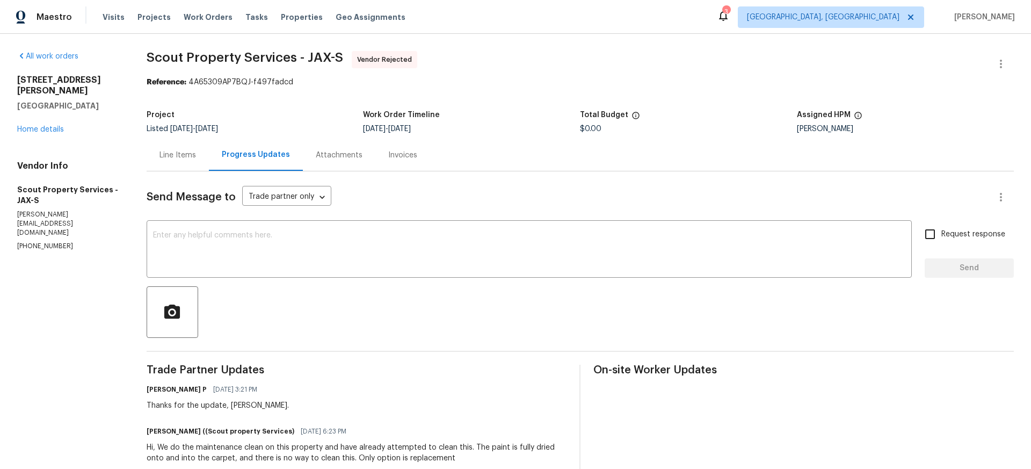 The height and width of the screenshot is (469, 1031). I want to click on div: Line Items, so click(178, 155).